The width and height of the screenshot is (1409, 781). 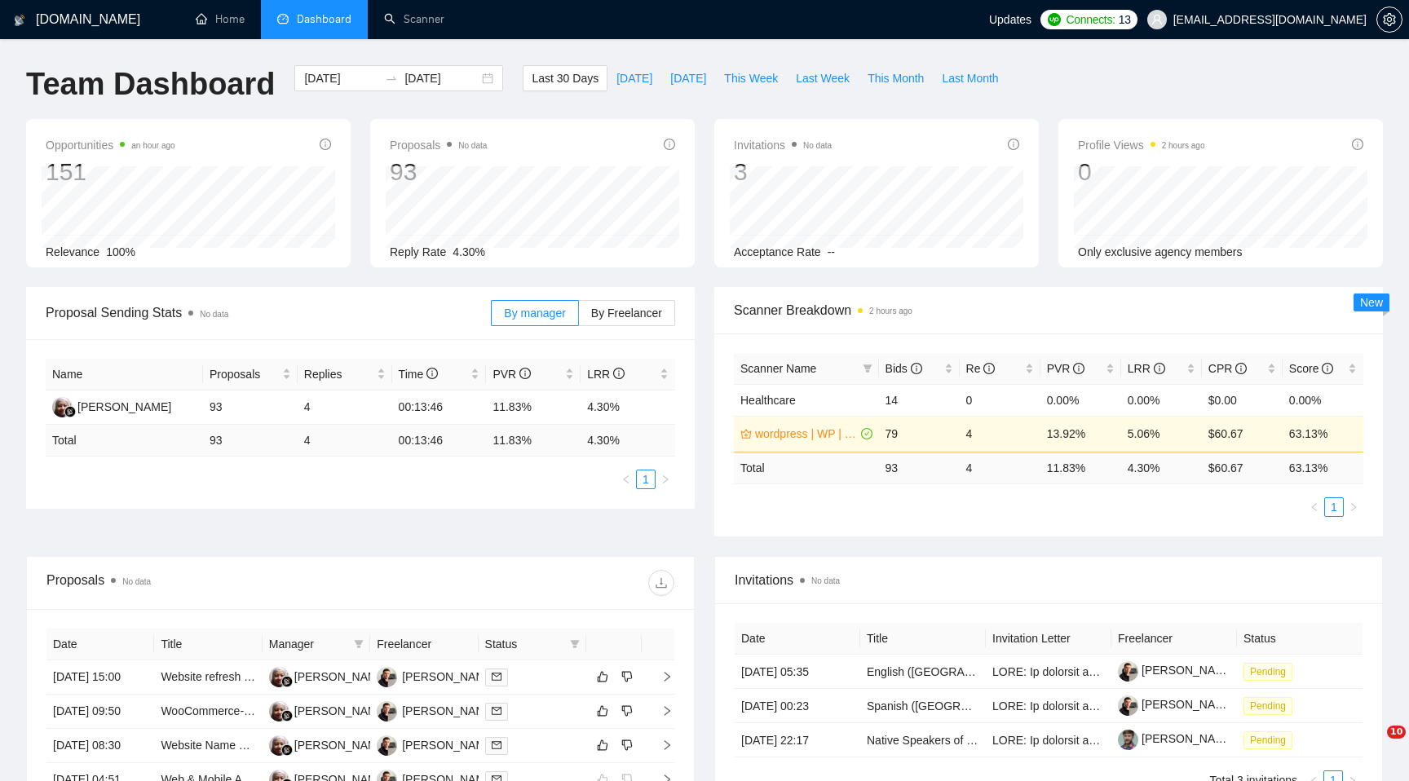 What do you see at coordinates (438, 172) in the screenshot?
I see `div: 93` at bounding box center [438, 172].